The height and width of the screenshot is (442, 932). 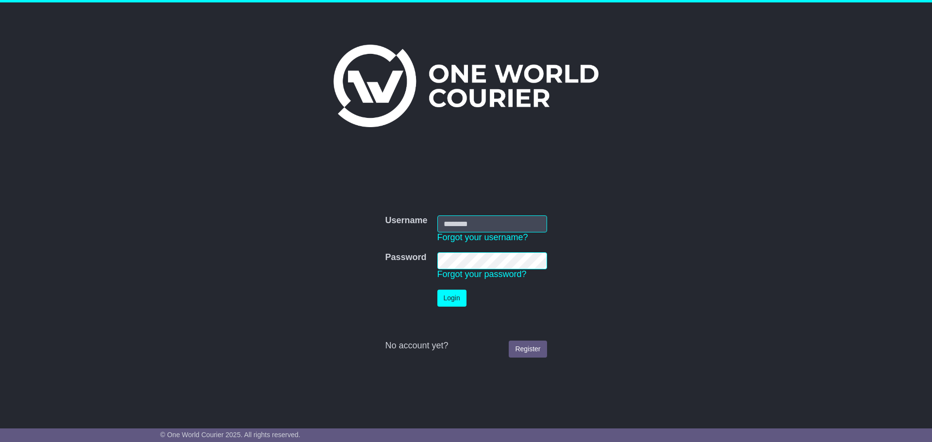 What do you see at coordinates (230, 435) in the screenshot?
I see `span: © One World Courier 2025. All rights reserved.` at bounding box center [230, 435].